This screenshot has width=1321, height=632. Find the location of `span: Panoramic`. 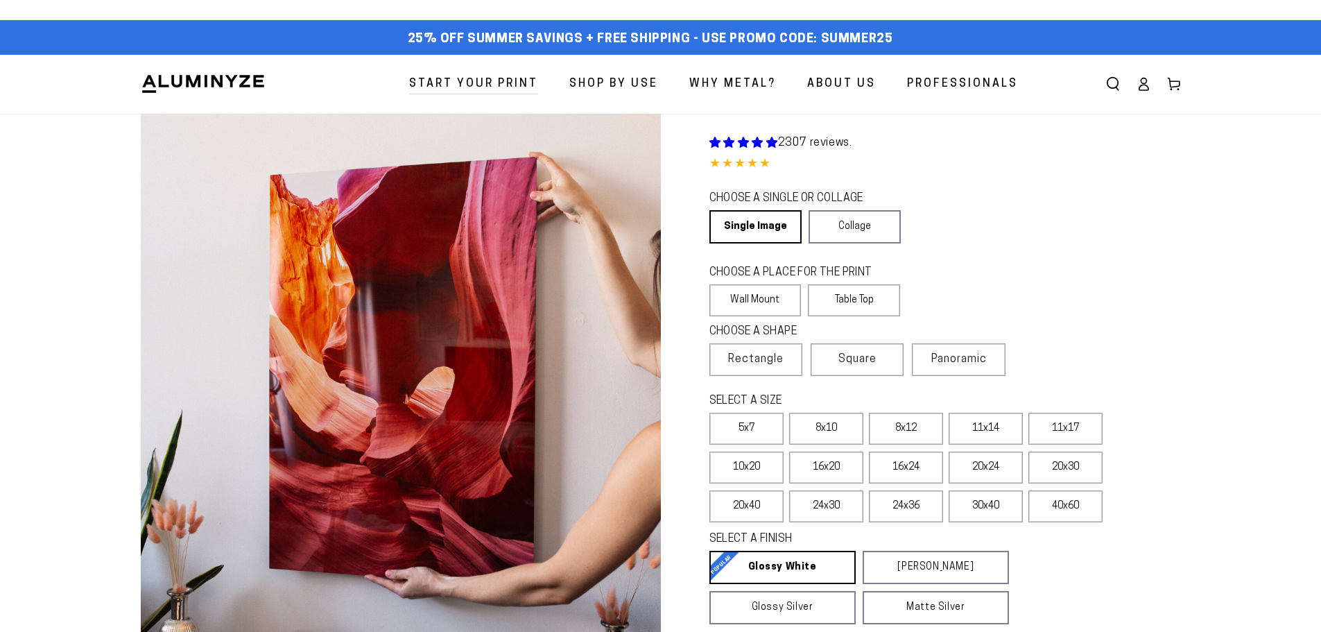

span: Panoramic is located at coordinates (959, 359).